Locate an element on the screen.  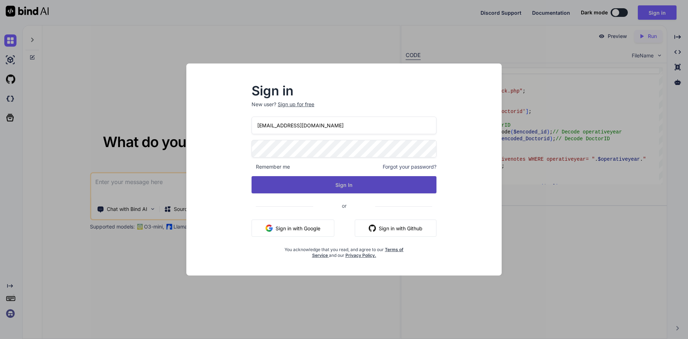
div: Sign up for free is located at coordinates (296, 104).